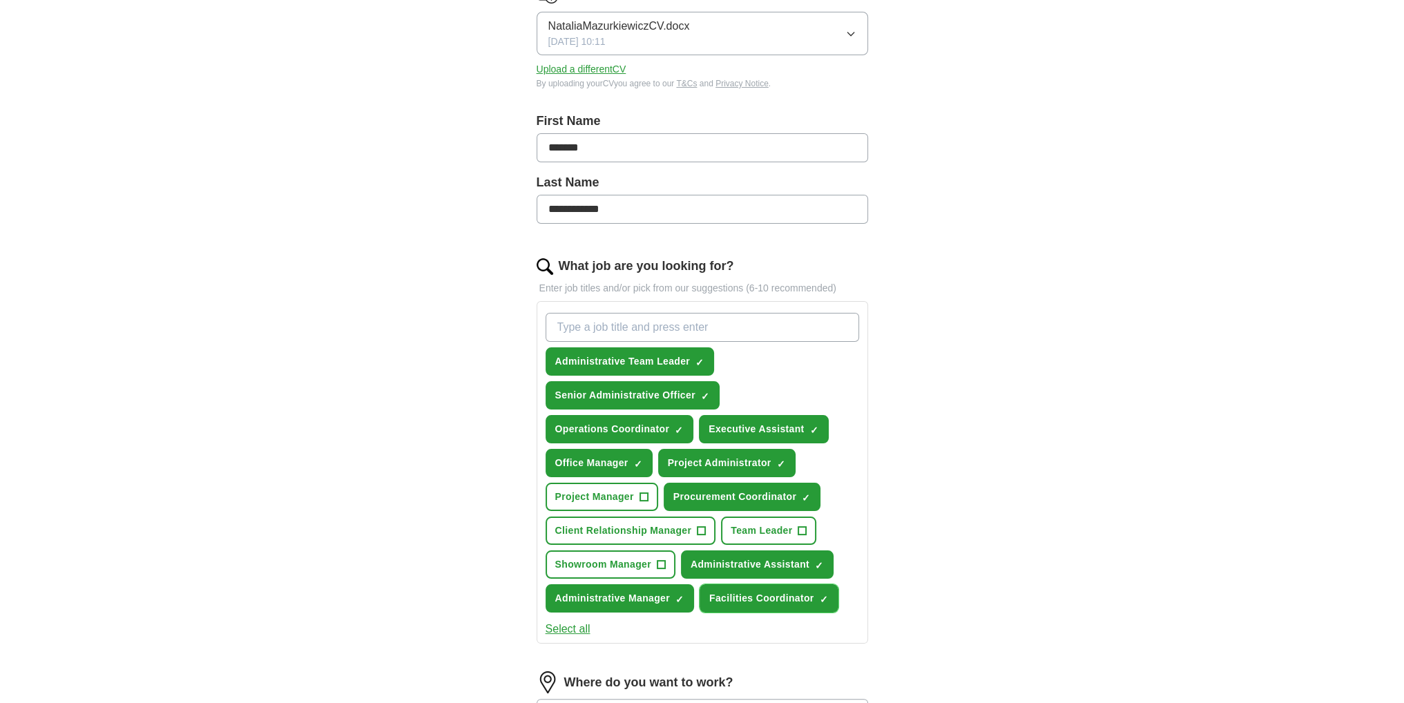  What do you see at coordinates (599, 463) in the screenshot?
I see `button: Office Manager✓` at bounding box center [599, 463].